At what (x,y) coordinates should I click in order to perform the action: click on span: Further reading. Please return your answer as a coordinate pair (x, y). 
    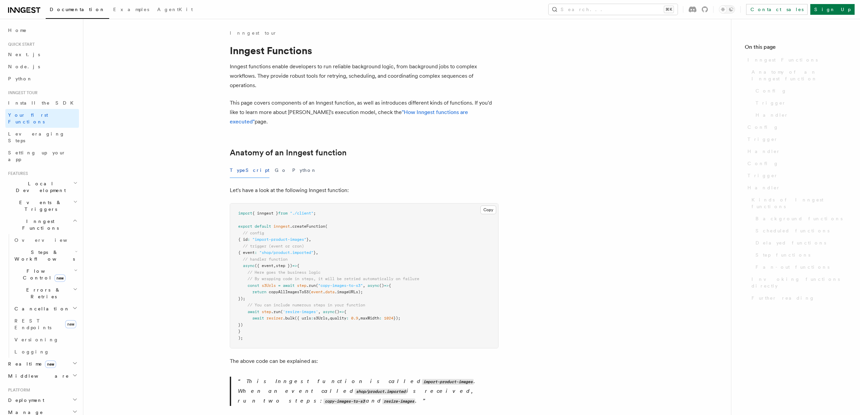
    Looking at the image, I should click on (783, 298).